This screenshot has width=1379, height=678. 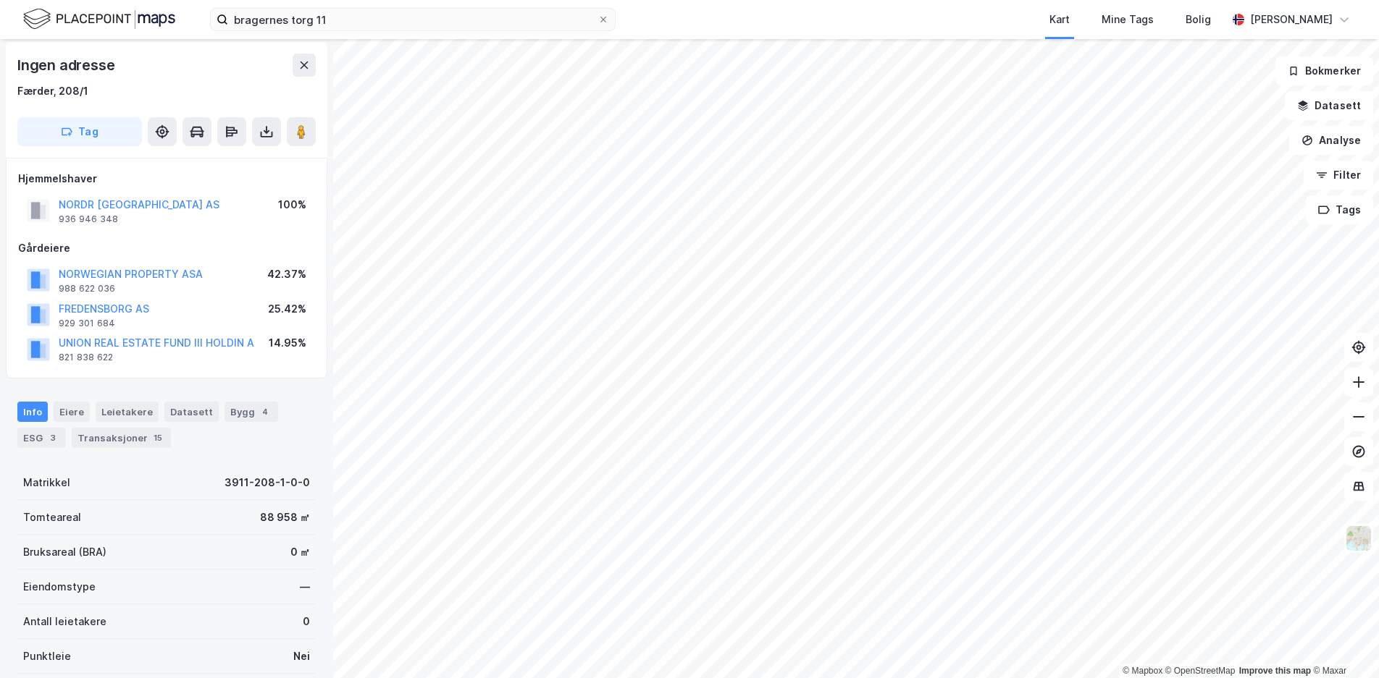 I want to click on div: Transaksjoner, so click(x=121, y=438).